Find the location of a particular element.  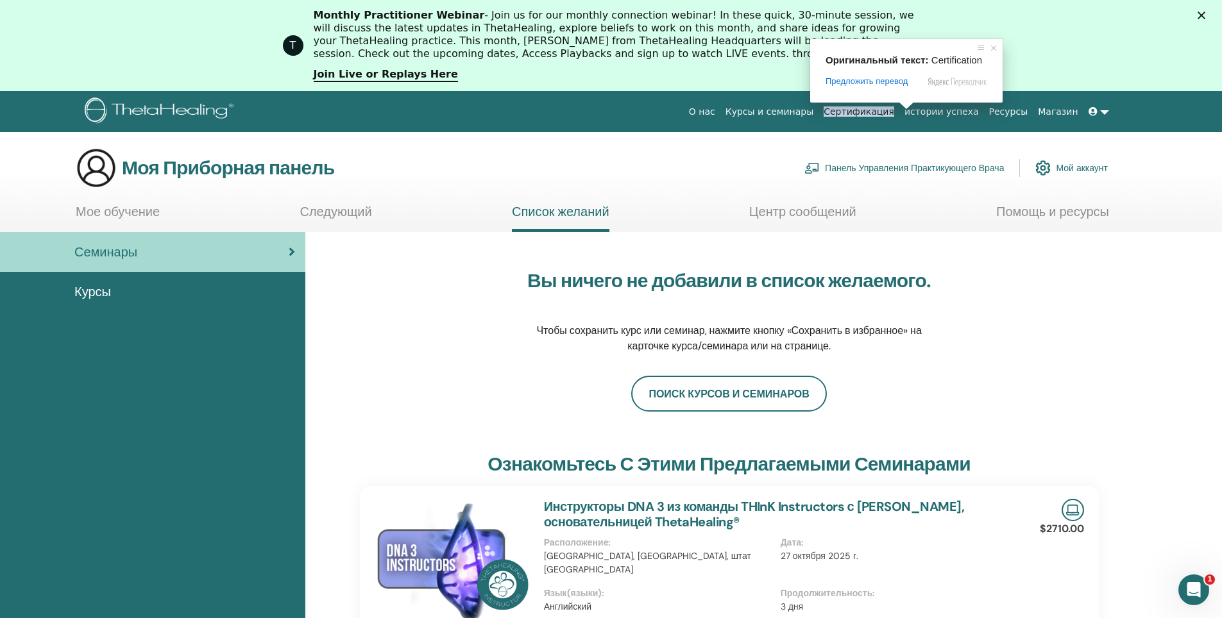

ya-tr-span: Мое обучение is located at coordinates (117, 212).